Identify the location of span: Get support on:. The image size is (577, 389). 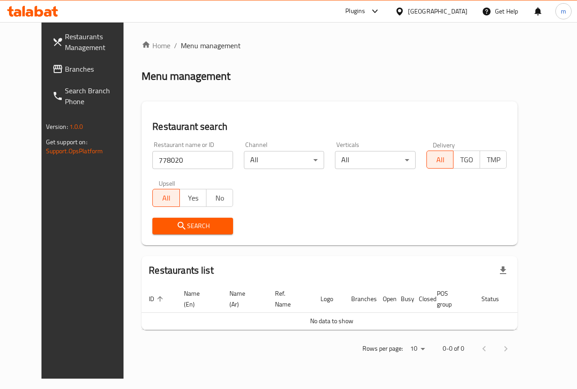
(67, 142).